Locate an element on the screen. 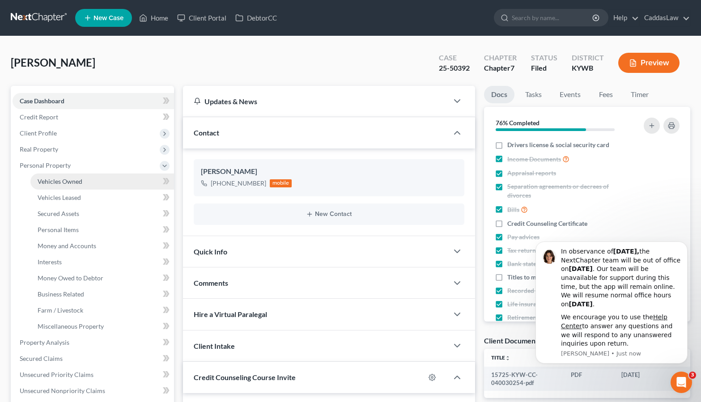 The height and width of the screenshot is (402, 701). a: Vehicles Leased is located at coordinates (102, 198).